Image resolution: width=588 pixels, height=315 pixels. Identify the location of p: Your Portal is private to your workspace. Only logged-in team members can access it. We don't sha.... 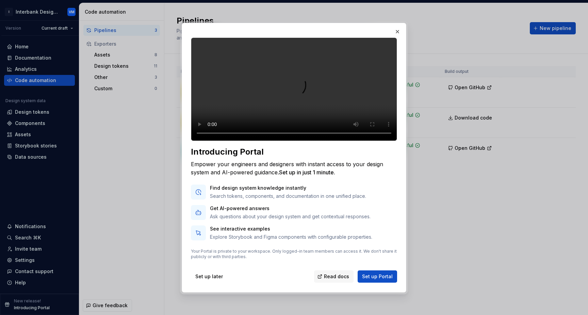
(294, 254).